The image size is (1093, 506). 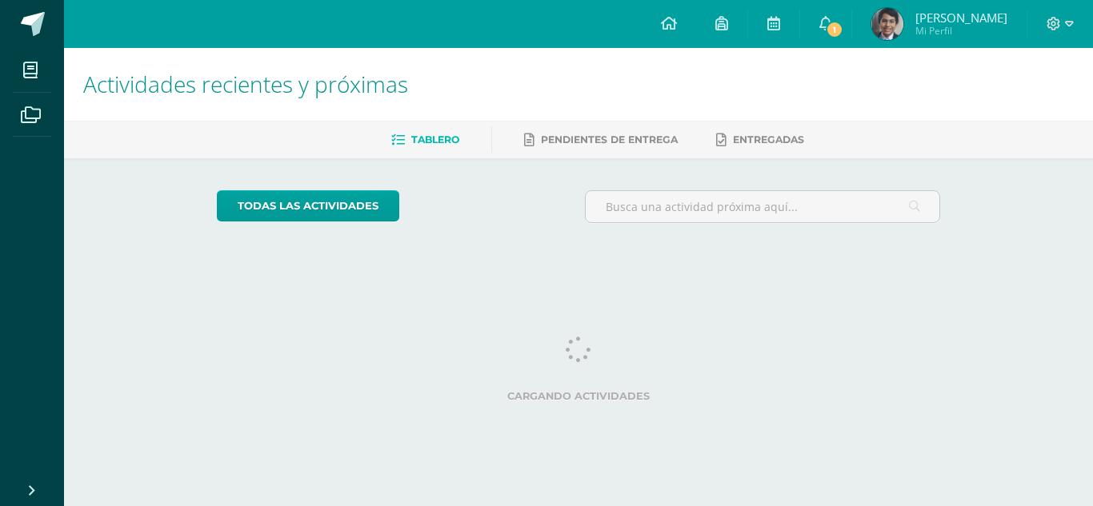 I want to click on a: todas las Actividades, so click(x=308, y=206).